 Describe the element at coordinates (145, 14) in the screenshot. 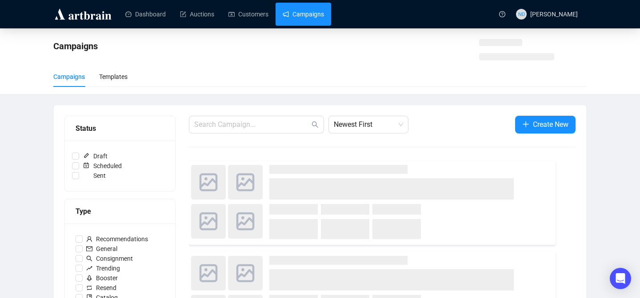

I see `a: Dashboard` at that location.